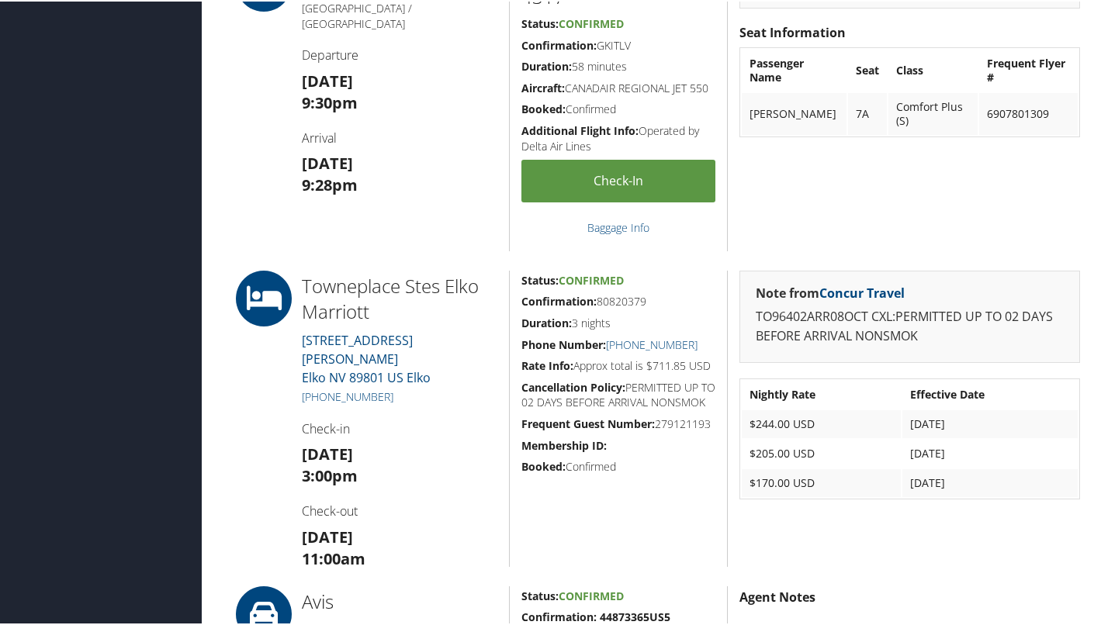 This screenshot has width=1101, height=625. What do you see at coordinates (330, 183) in the screenshot?
I see `strong: 9:28pm` at bounding box center [330, 183].